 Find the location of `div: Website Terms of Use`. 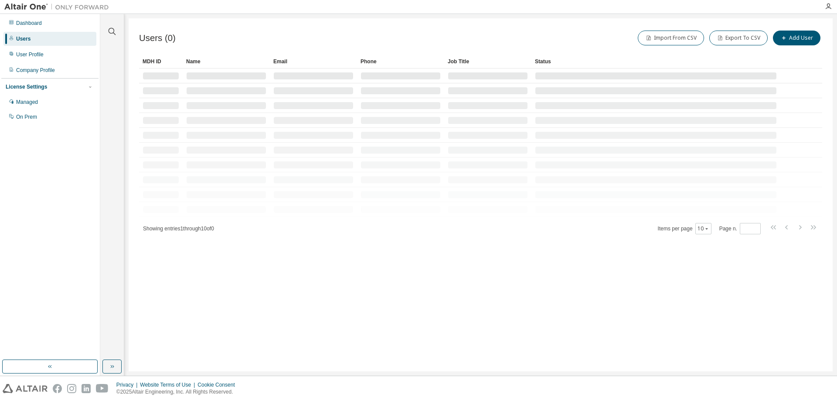

div: Website Terms of Use is located at coordinates (169, 385).